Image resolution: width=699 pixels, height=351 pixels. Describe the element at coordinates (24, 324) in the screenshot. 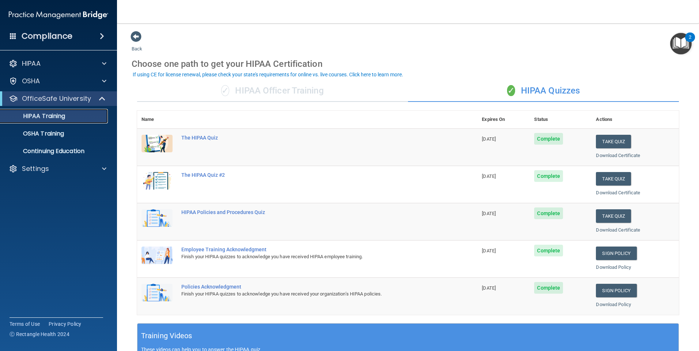

I see `a: Terms of Use` at that location.